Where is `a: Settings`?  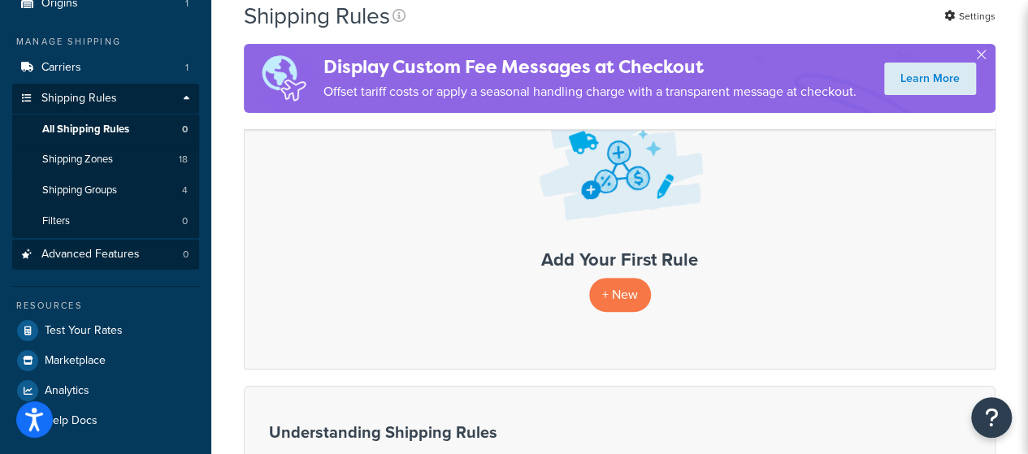
a: Settings is located at coordinates (969, 16).